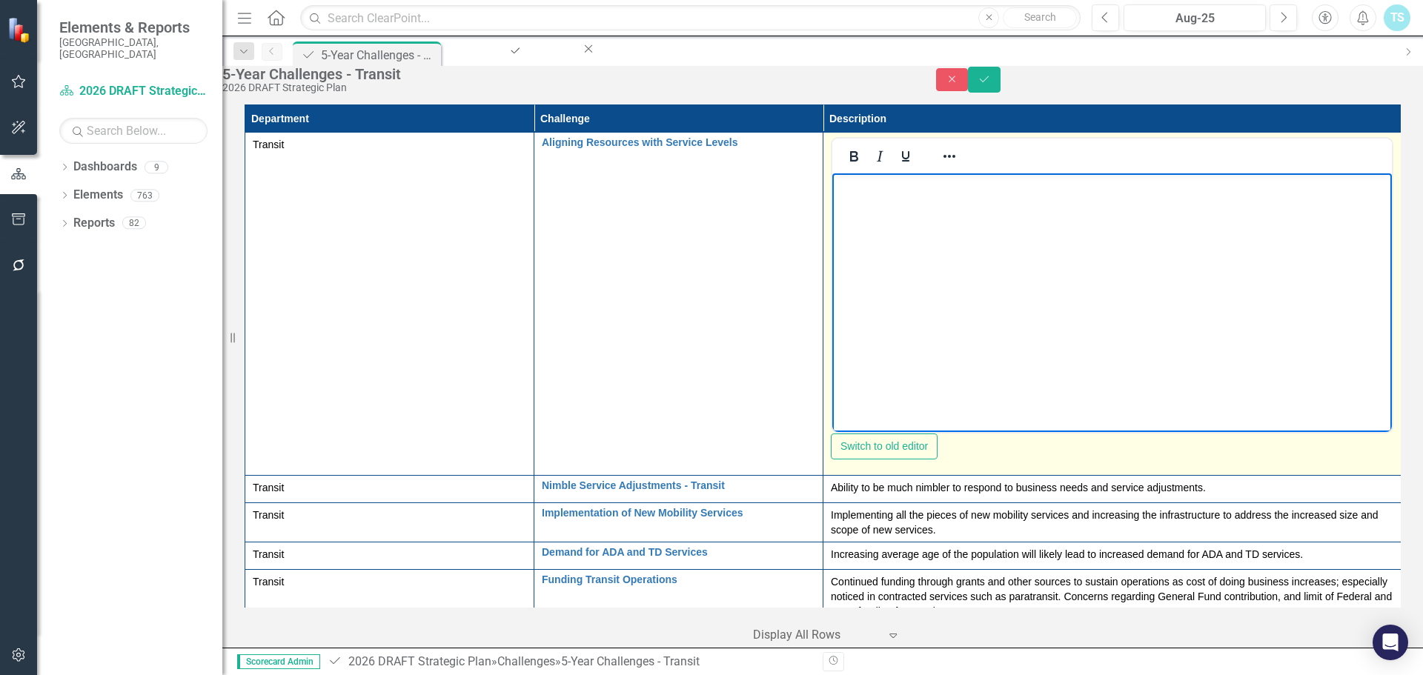 The width and height of the screenshot is (1423, 675). I want to click on span: Ability to be much nimbler to respond to business needs and service adjustments., so click(1019, 488).